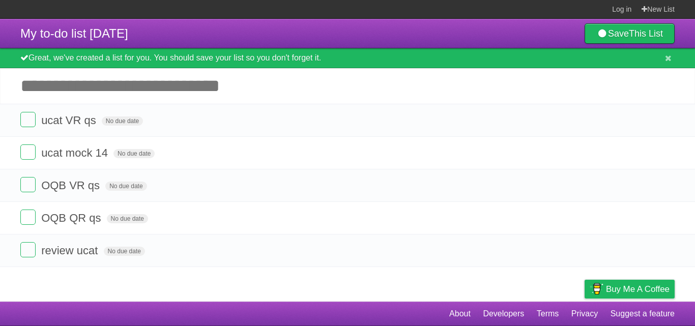 The width and height of the screenshot is (695, 326). Describe the element at coordinates (637, 289) in the screenshot. I see `span: Buy me a coffee` at that location.